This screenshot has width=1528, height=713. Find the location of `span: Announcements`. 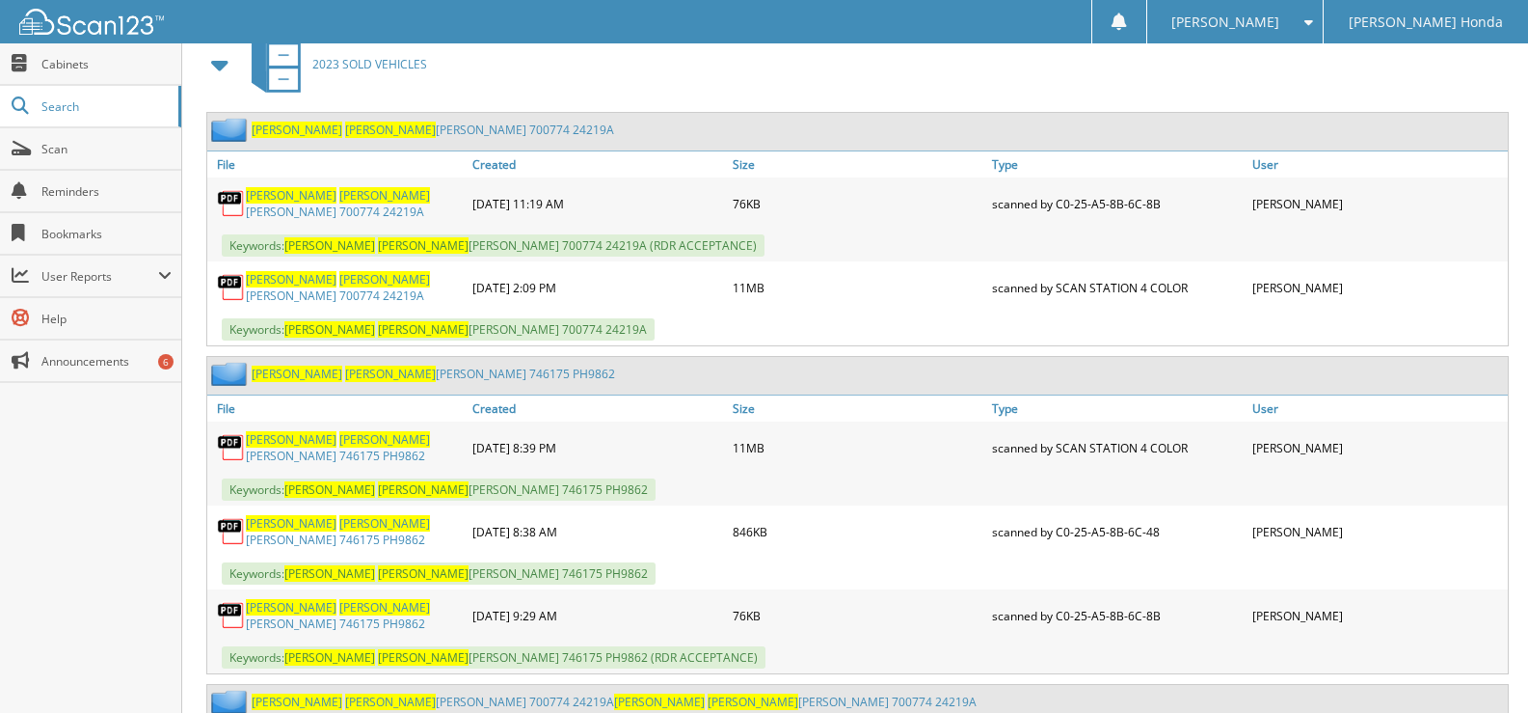

span: Announcements is located at coordinates (106, 361).